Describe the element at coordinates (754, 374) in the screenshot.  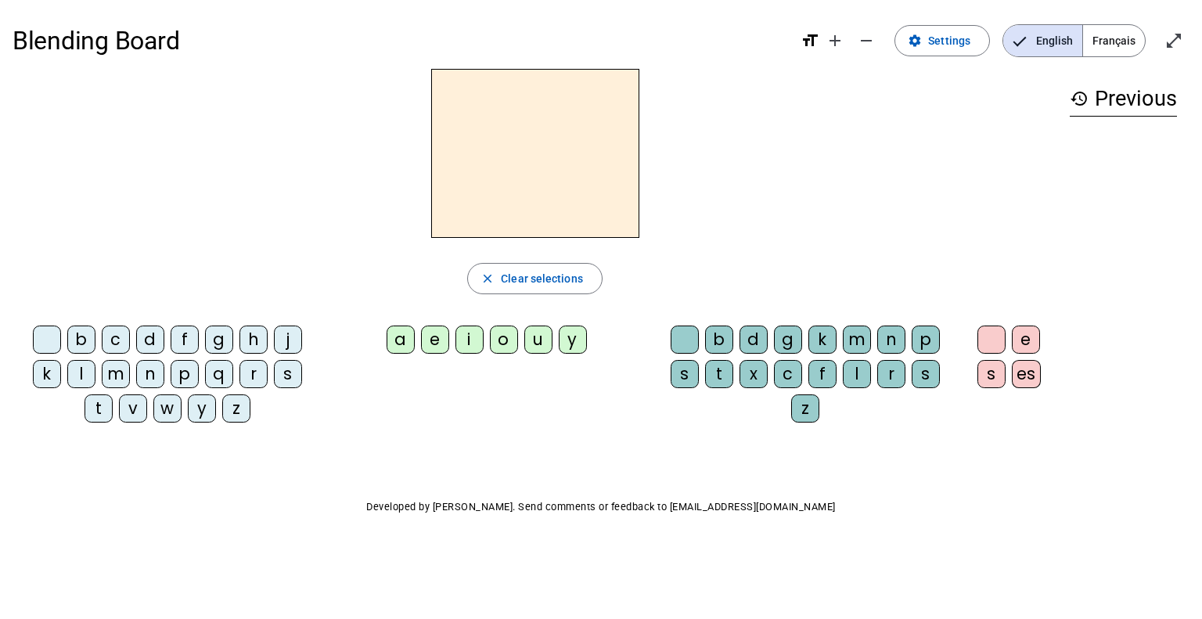
I see `div: x` at that location.